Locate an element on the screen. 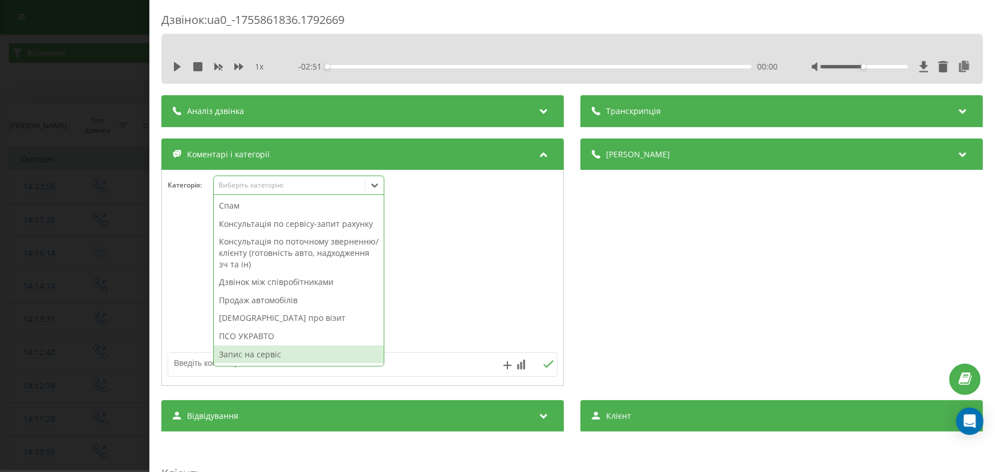 The width and height of the screenshot is (995, 472). div: Open Intercom Messenger is located at coordinates (970, 421).